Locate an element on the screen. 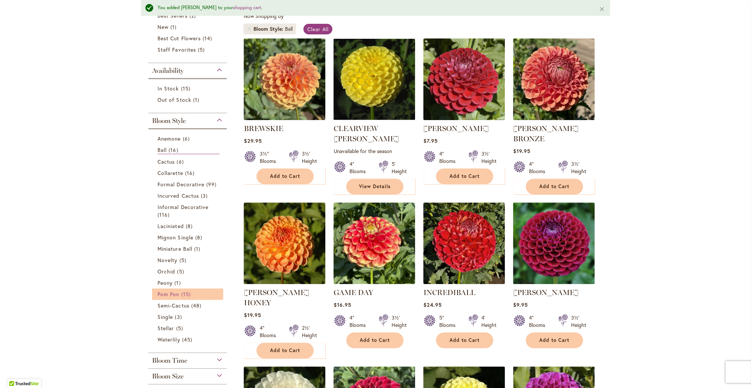 The width and height of the screenshot is (751, 388). span: Ball is located at coordinates (162, 150).